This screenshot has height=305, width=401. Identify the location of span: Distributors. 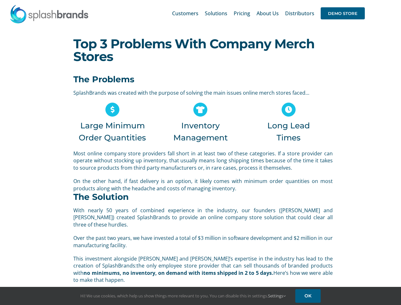
(300, 13).